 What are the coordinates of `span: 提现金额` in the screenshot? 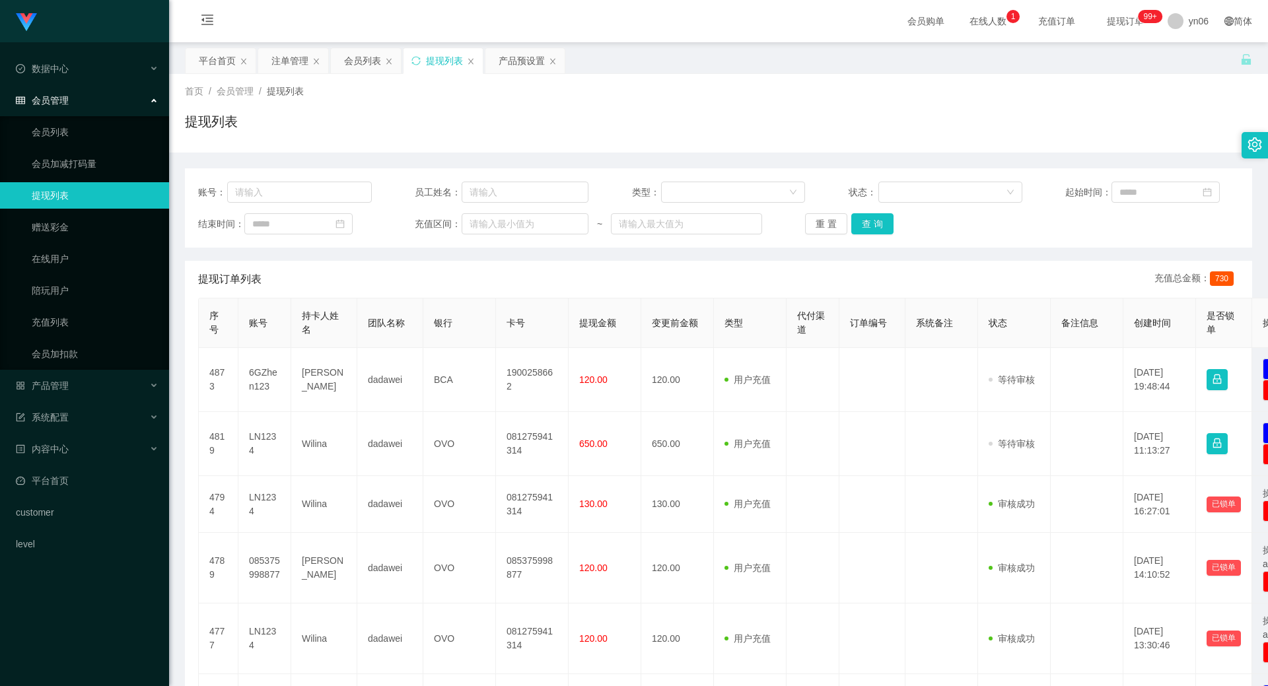 It's located at (598, 323).